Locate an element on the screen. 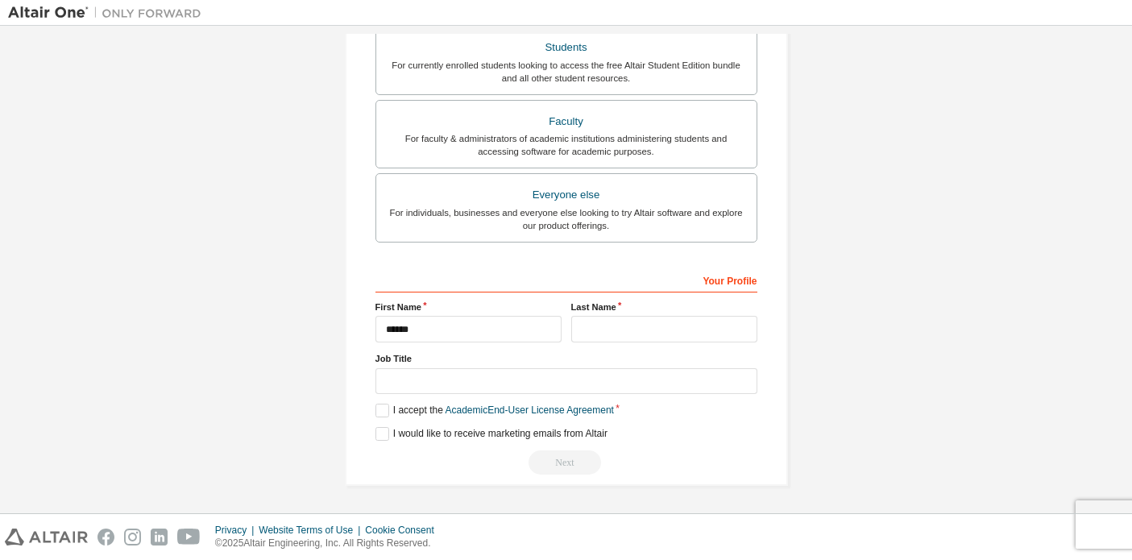 This screenshot has width=1132, height=560. label: Last Name is located at coordinates (664, 307).